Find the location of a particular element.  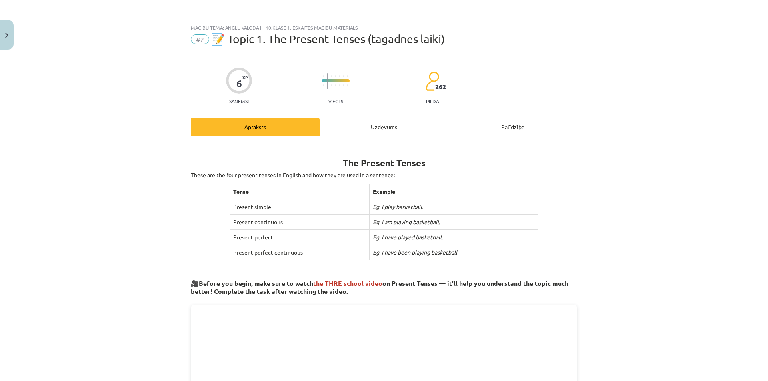

strong: Before you begin, make sure to watch on Present Tenses — it’ll help you understand the topic much... is located at coordinates (380, 287).